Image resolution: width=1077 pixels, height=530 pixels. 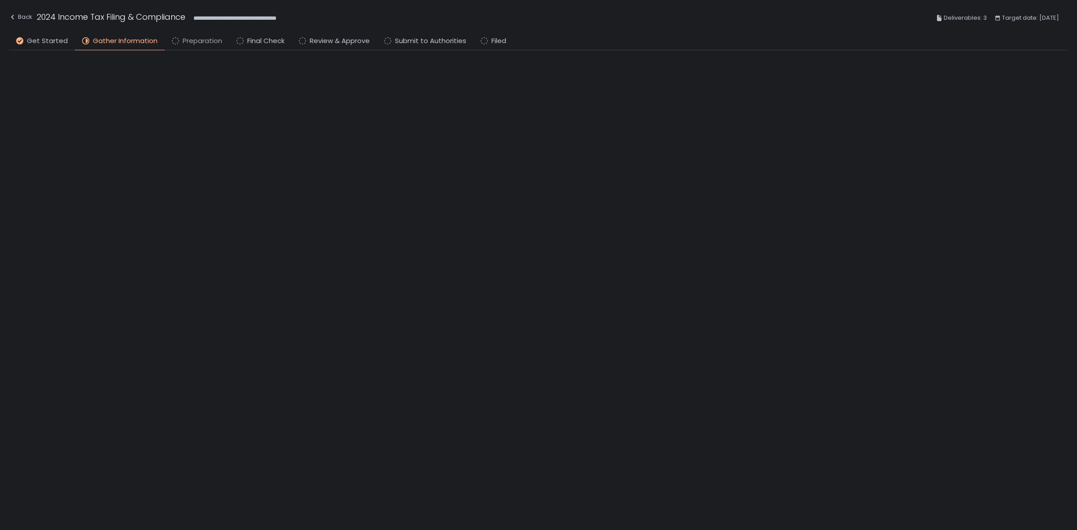 What do you see at coordinates (125, 41) in the screenshot?
I see `span: Gather Information` at bounding box center [125, 41].